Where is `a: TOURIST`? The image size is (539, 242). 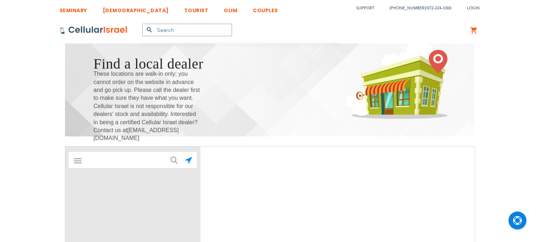
a: TOURIST is located at coordinates (196, 8).